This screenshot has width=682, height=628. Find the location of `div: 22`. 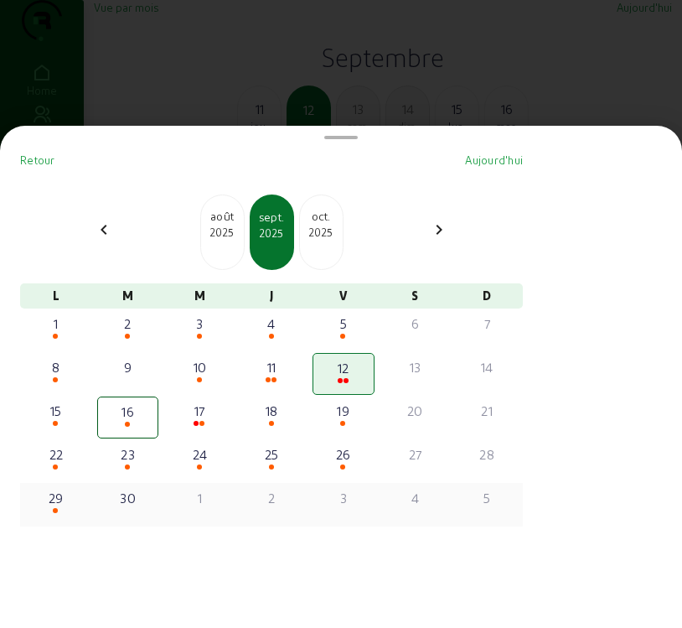

div: 22 is located at coordinates (56, 454).